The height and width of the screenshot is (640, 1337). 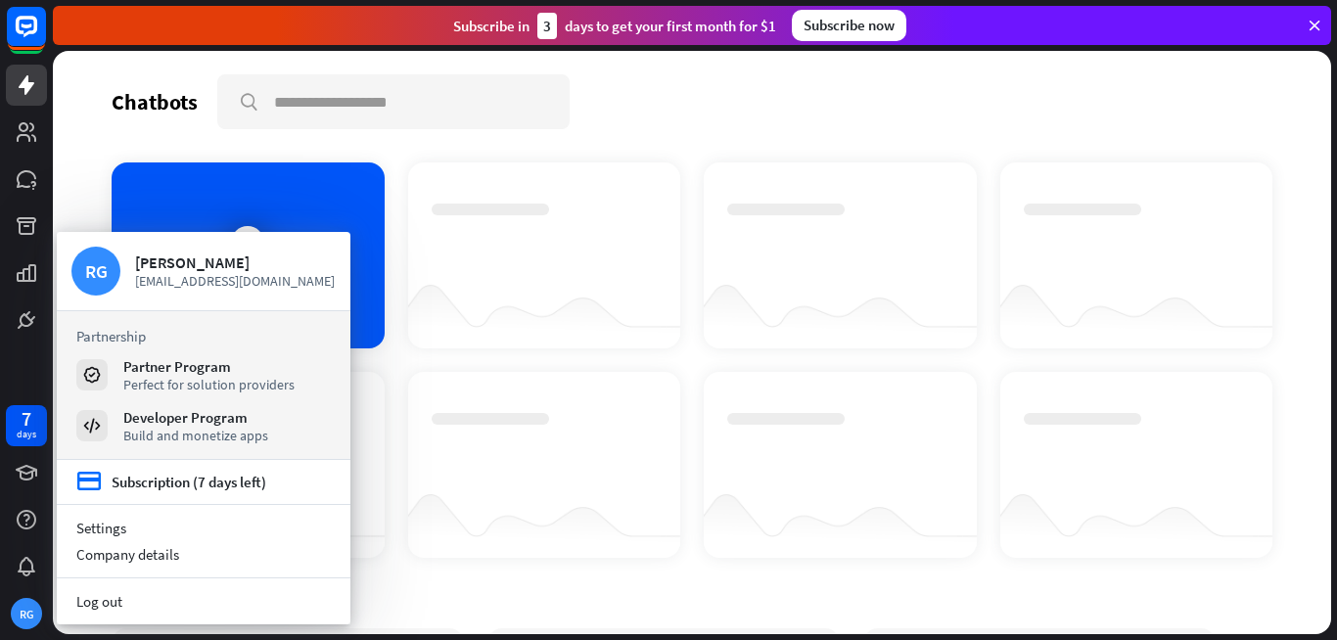 What do you see at coordinates (26, 435) in the screenshot?
I see `div: days` at bounding box center [26, 435].